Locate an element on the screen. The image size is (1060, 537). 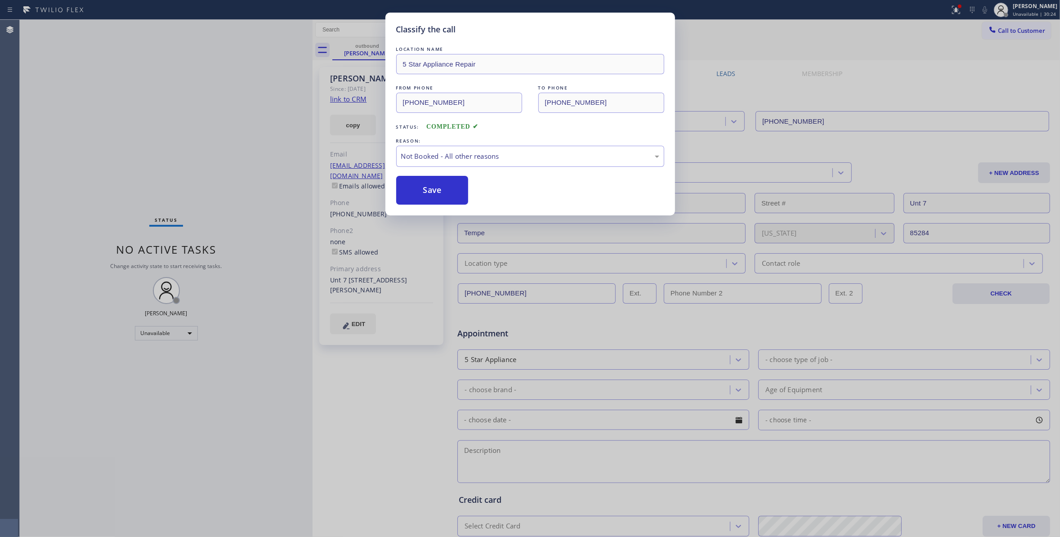
div: Not Booked - All other reasons is located at coordinates (530, 156).